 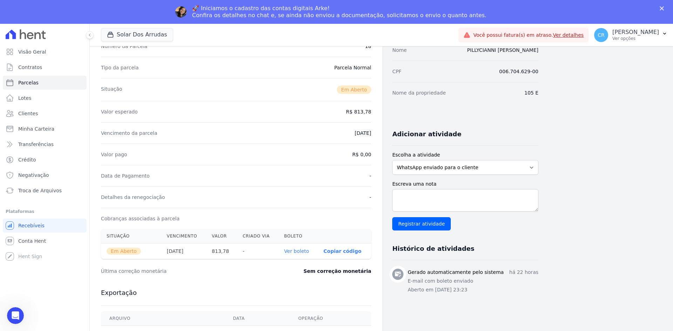 I want to click on dt: Situação, so click(x=112, y=90).